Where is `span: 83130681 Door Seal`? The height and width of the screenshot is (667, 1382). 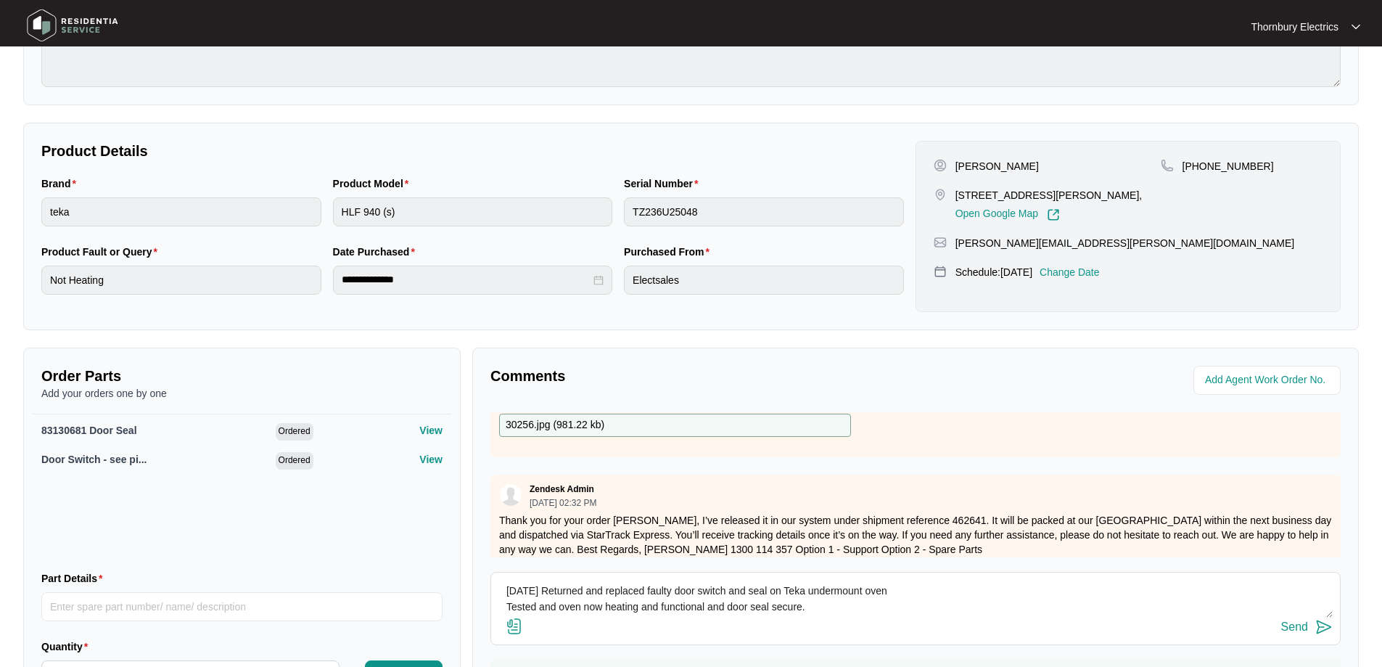
span: 83130681 Door Seal is located at coordinates (89, 430).